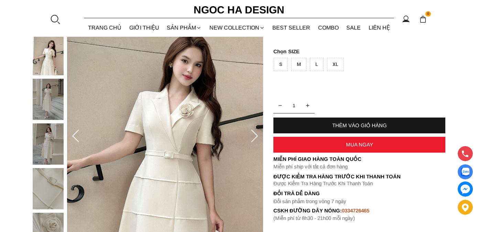 The image size is (478, 232). Describe the element at coordinates (48, 144) in the screenshot. I see `img: Louisa Dress_ Đầm Cổ Vest Cài Hoa Tùng May Gân Nổi Kèm Đai Màu Bee D952_mini_3` at that location.